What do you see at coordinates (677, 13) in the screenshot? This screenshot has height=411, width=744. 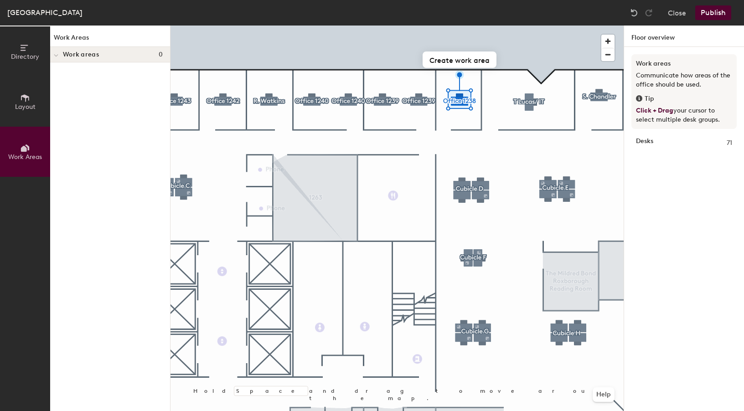 I see `button: Close` at bounding box center [677, 13].